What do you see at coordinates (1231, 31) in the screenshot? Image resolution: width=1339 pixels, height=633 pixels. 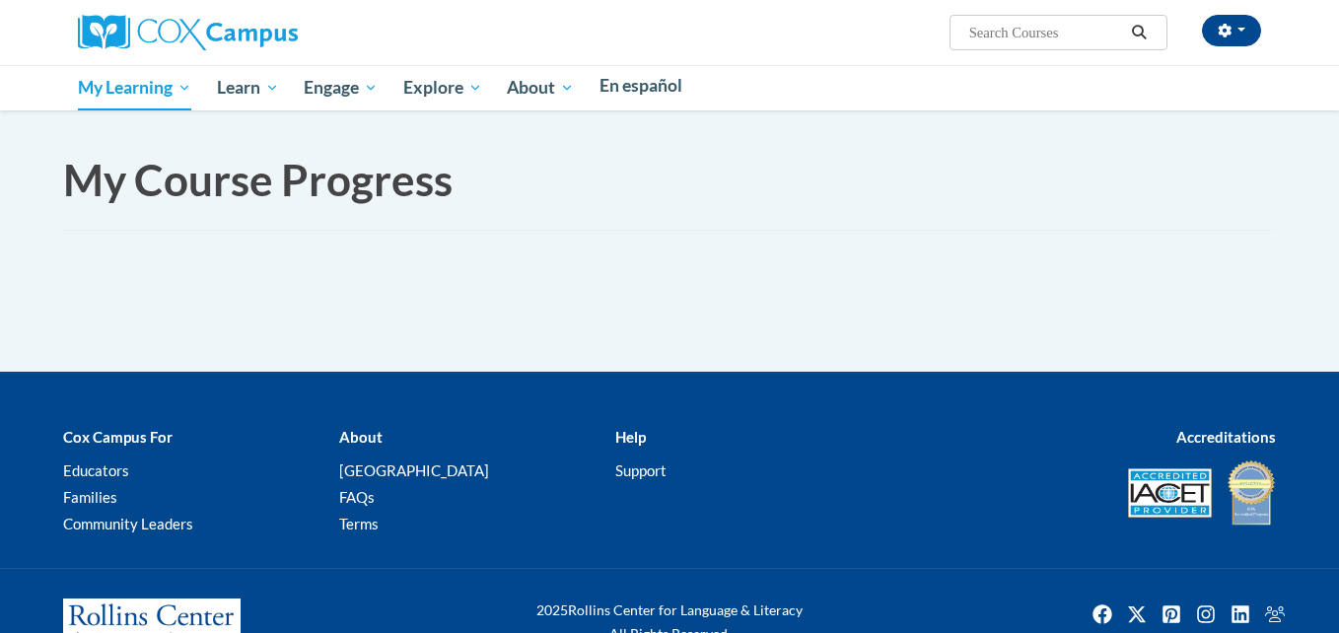 I see `button: Account Settings` at bounding box center [1231, 31].